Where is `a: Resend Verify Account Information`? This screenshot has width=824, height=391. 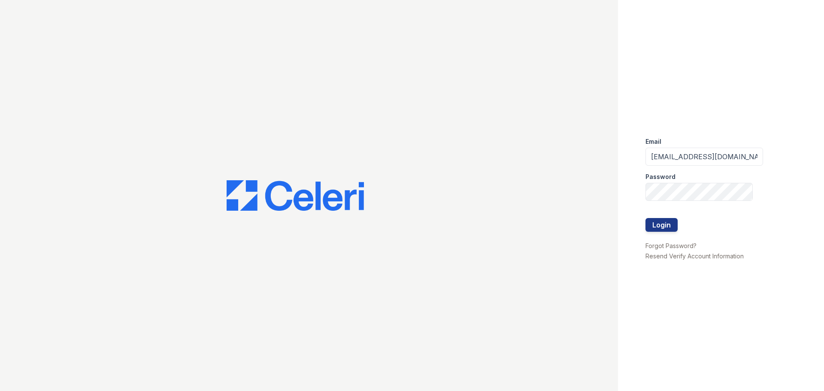 a: Resend Verify Account Information is located at coordinates (694, 256).